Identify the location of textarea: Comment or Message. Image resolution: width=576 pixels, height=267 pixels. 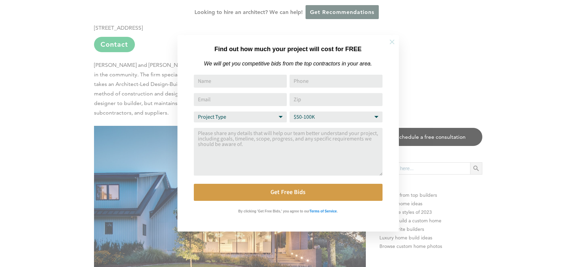
(288, 152).